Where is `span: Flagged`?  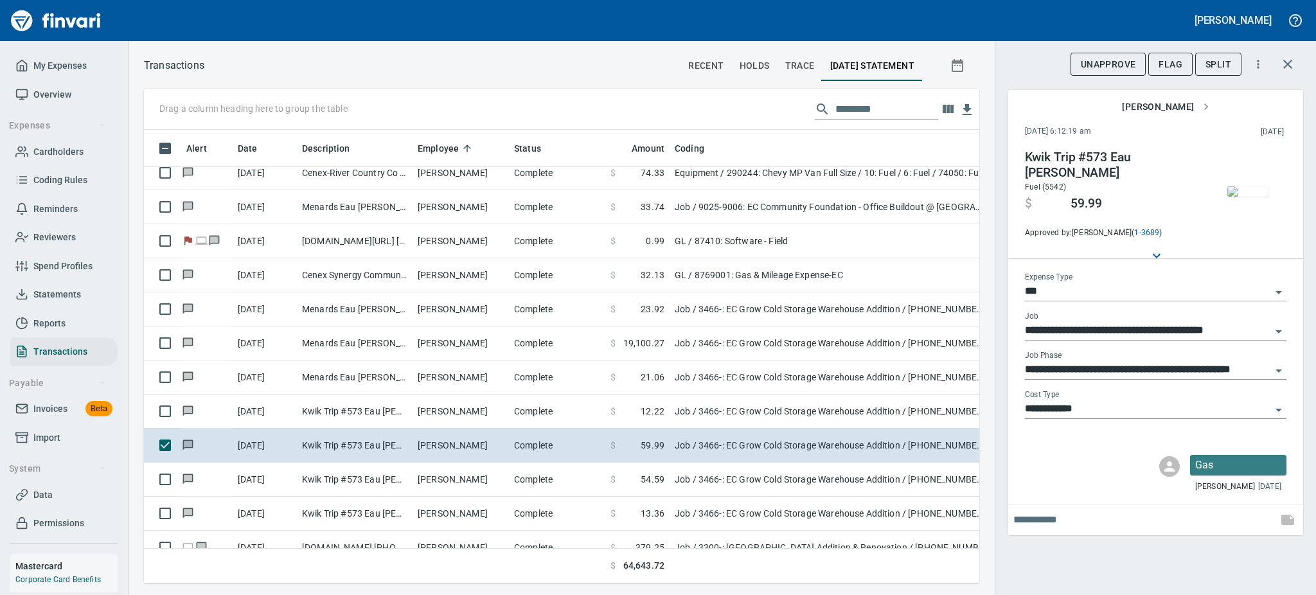
span: Flagged is located at coordinates (188, 240).